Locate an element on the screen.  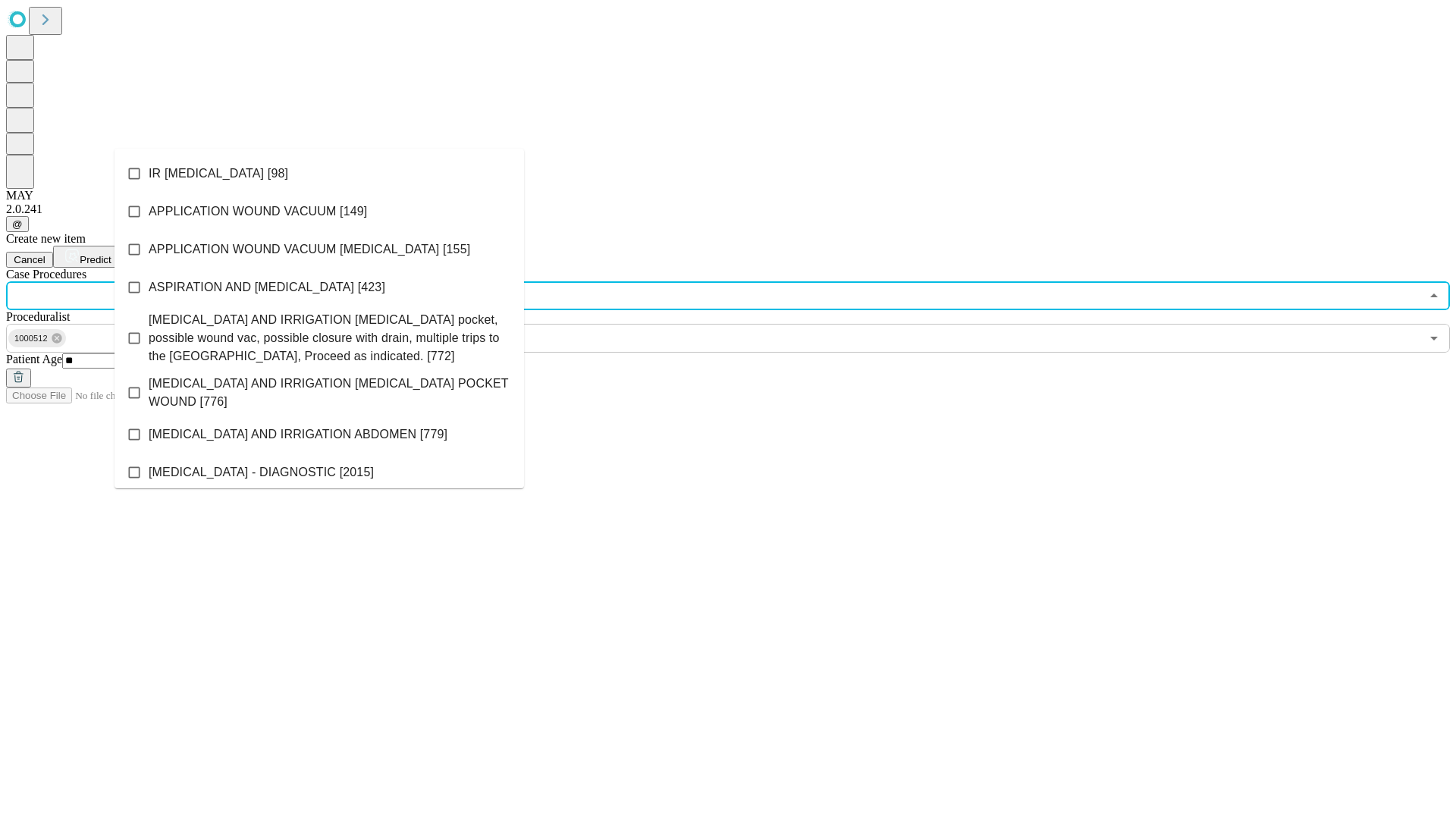
button: Cancel is located at coordinates (29, 260).